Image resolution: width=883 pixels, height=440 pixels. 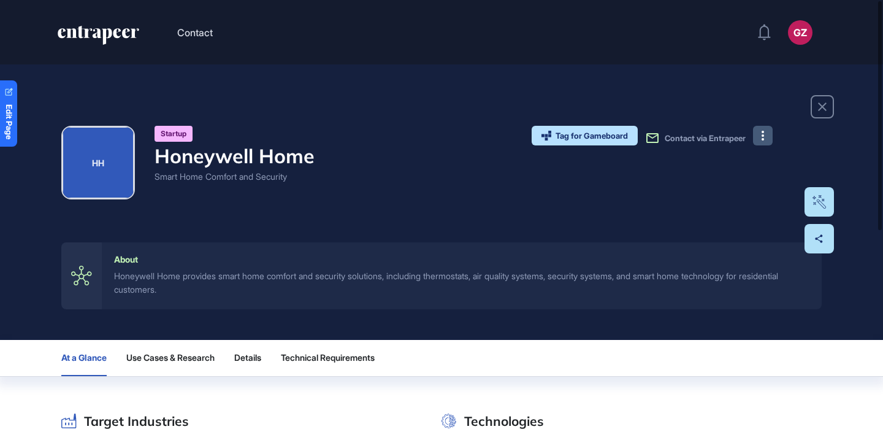 I want to click on button: Technical Requirements, so click(x=332, y=358).